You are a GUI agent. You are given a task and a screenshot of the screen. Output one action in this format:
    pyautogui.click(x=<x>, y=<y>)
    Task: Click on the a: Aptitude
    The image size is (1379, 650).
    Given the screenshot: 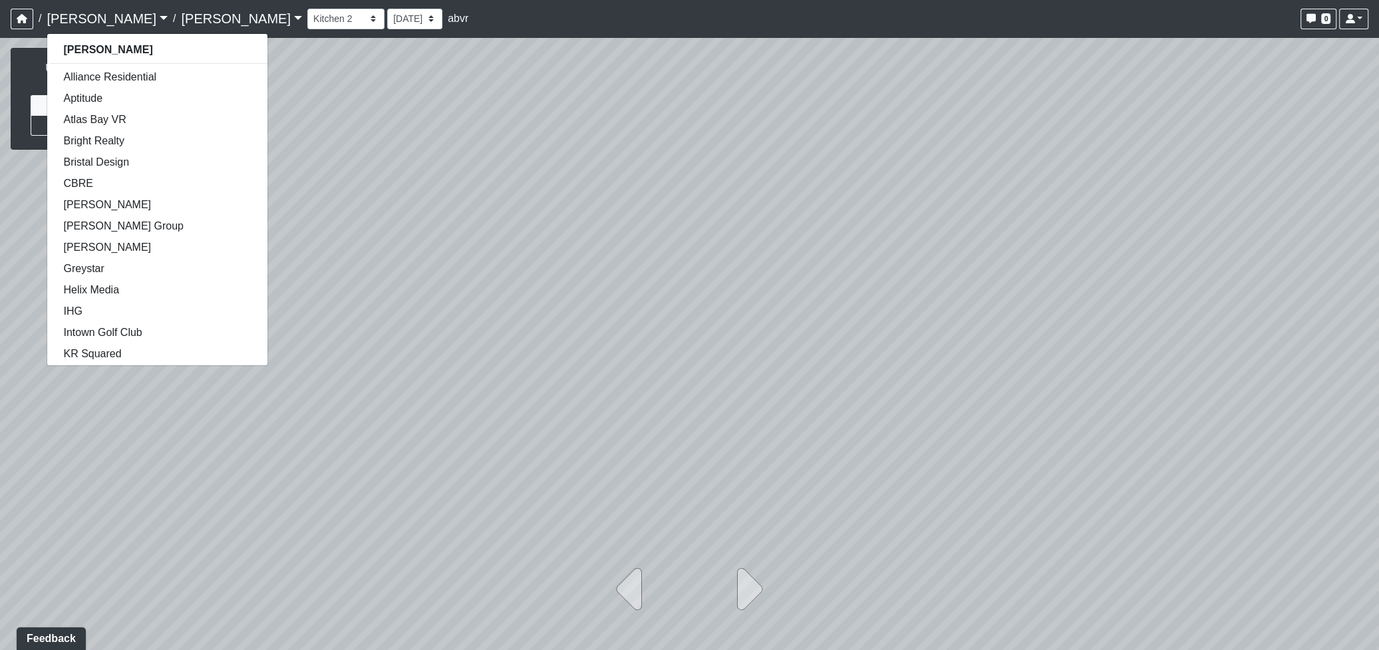 What is the action you would take?
    pyautogui.click(x=157, y=98)
    